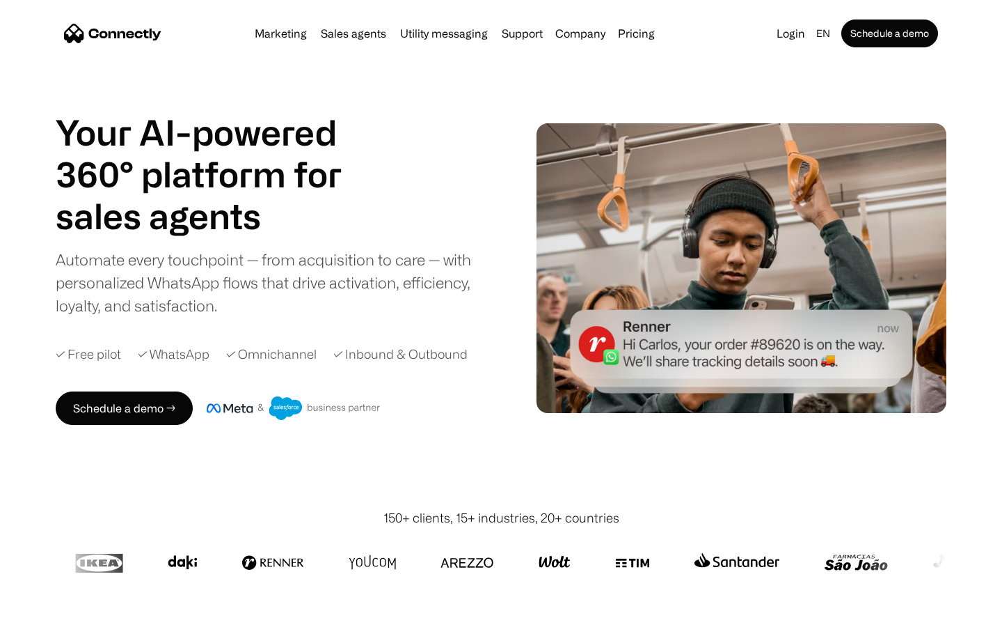 This screenshot has height=627, width=1002. What do you see at coordinates (216, 216) in the screenshot?
I see `h1: sales agents` at bounding box center [216, 216].